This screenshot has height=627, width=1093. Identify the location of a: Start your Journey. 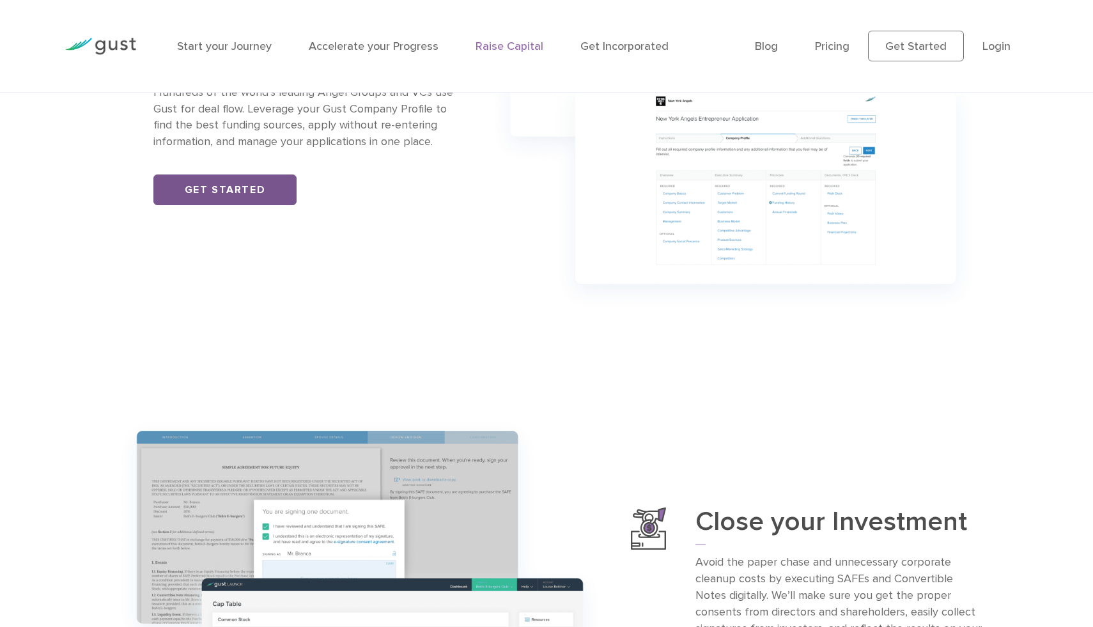
(224, 46).